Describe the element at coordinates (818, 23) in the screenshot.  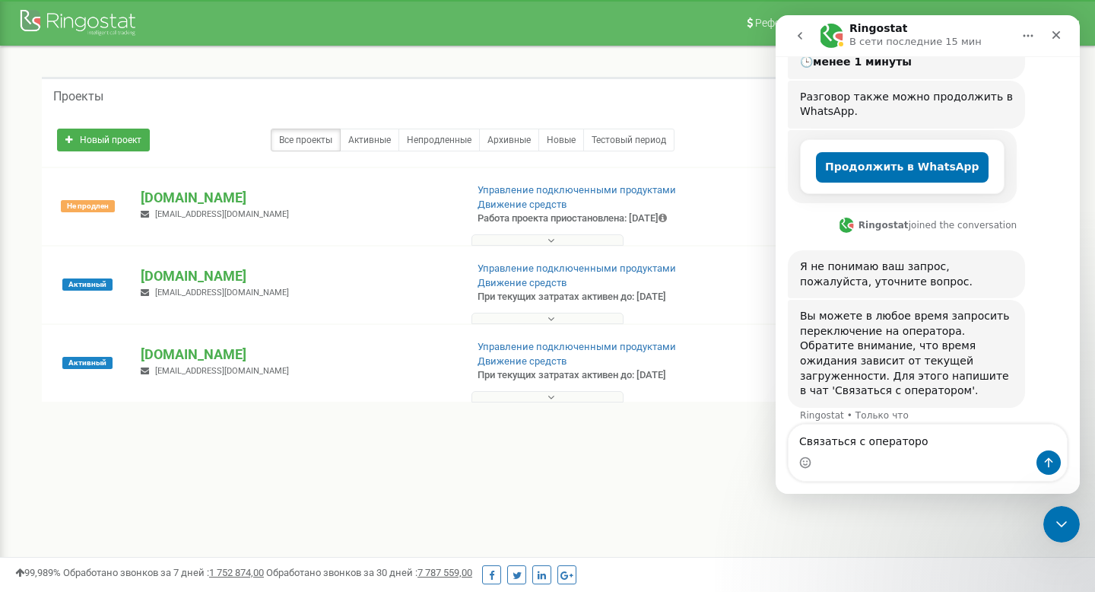
I see `span: Реферальная программа` at that location.